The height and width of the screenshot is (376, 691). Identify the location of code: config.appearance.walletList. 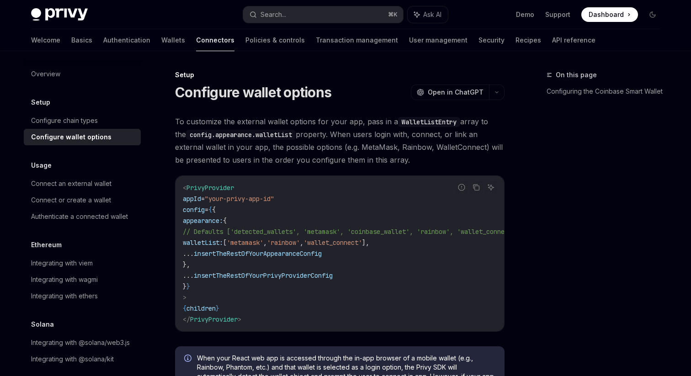
(241, 135).